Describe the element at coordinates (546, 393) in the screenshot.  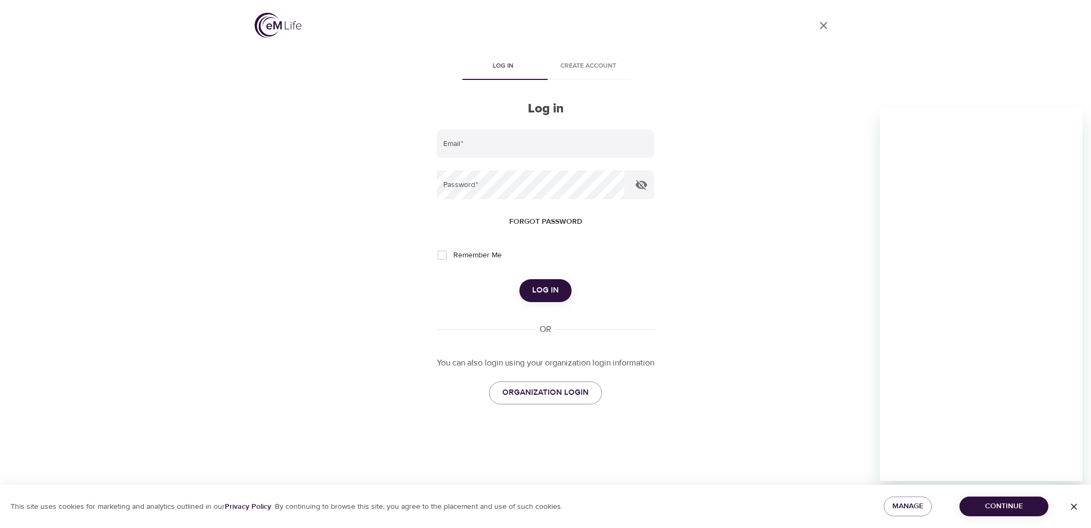
I see `a: ORGANIZATION LOGIN` at that location.